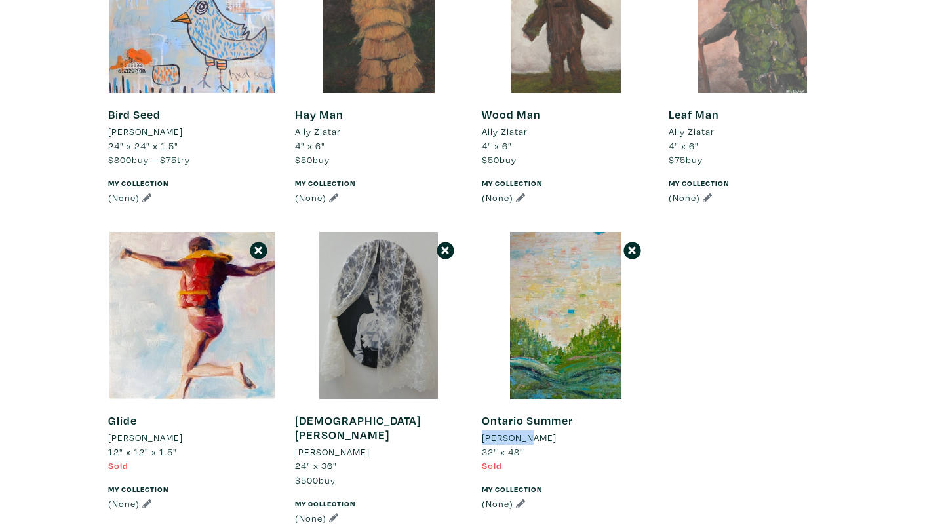 Image resolution: width=944 pixels, height=532 pixels. What do you see at coordinates (149, 159) in the screenshot?
I see `span: buy — try` at bounding box center [149, 159].